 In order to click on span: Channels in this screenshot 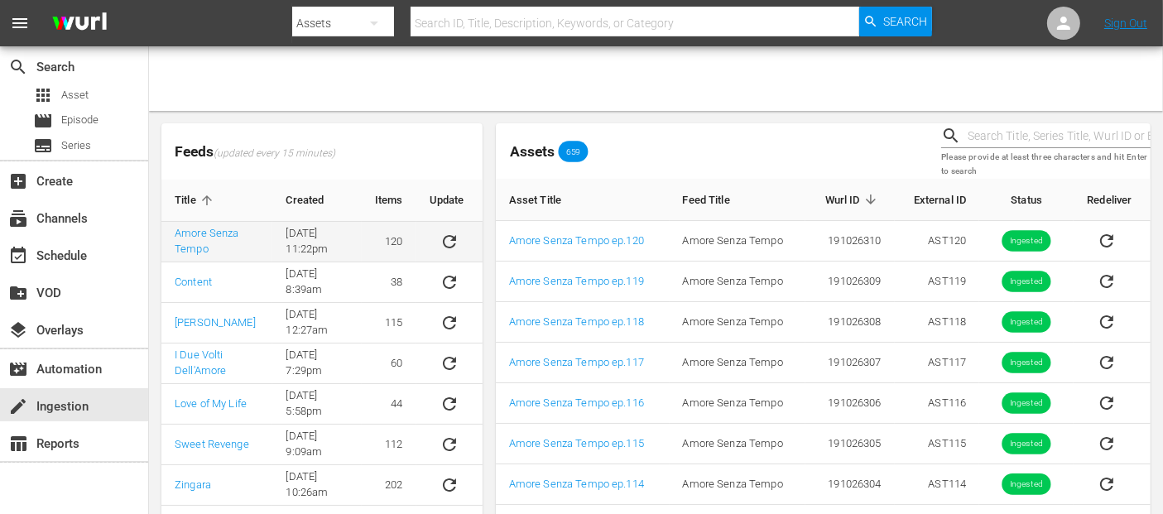, I will do `click(18, 219)`.